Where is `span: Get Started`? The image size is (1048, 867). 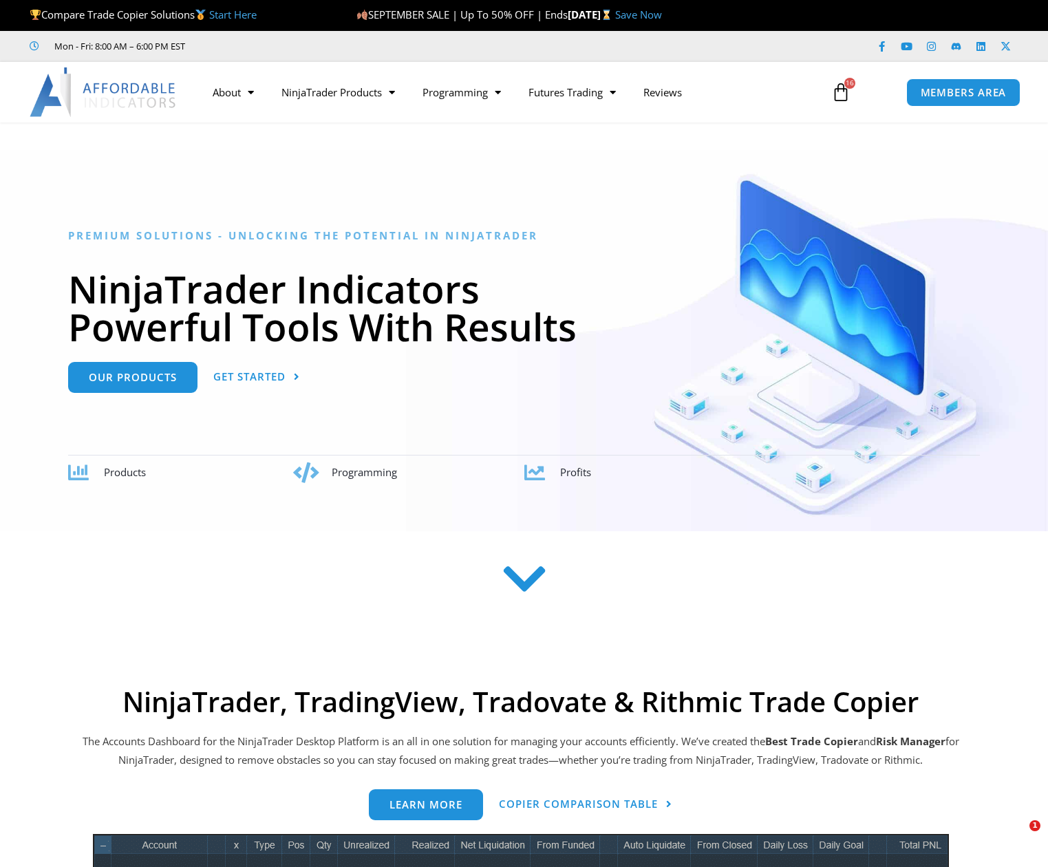
span: Get Started is located at coordinates (249, 376).